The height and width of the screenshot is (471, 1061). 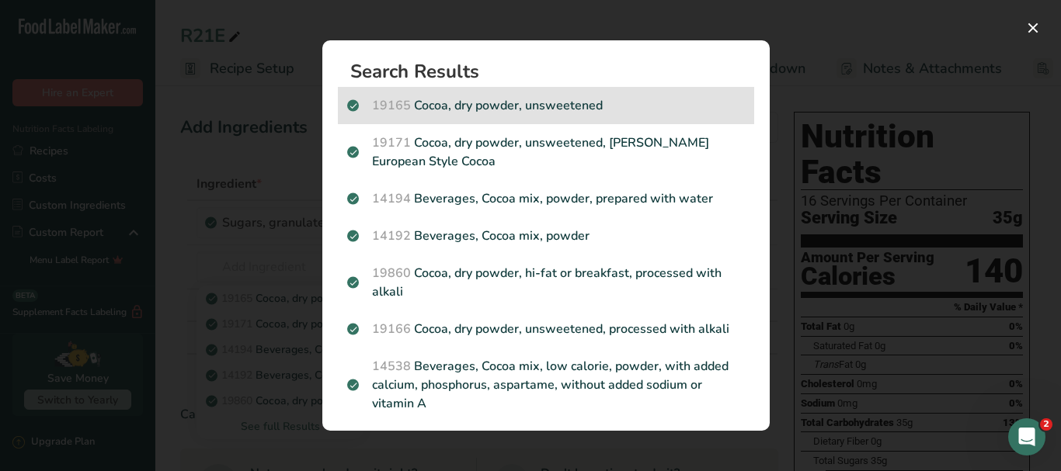 I want to click on span: 19171, so click(x=391, y=143).